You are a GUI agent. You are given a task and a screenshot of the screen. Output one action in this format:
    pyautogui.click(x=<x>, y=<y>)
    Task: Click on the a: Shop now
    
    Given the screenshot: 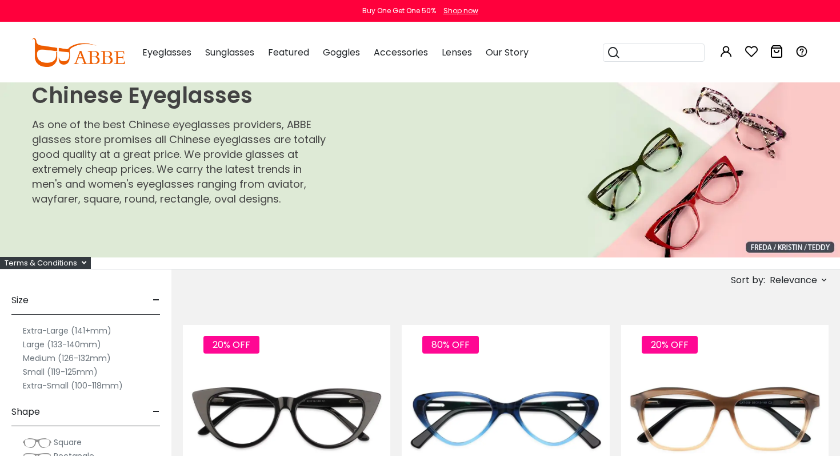 What is the action you would take?
    pyautogui.click(x=458, y=10)
    